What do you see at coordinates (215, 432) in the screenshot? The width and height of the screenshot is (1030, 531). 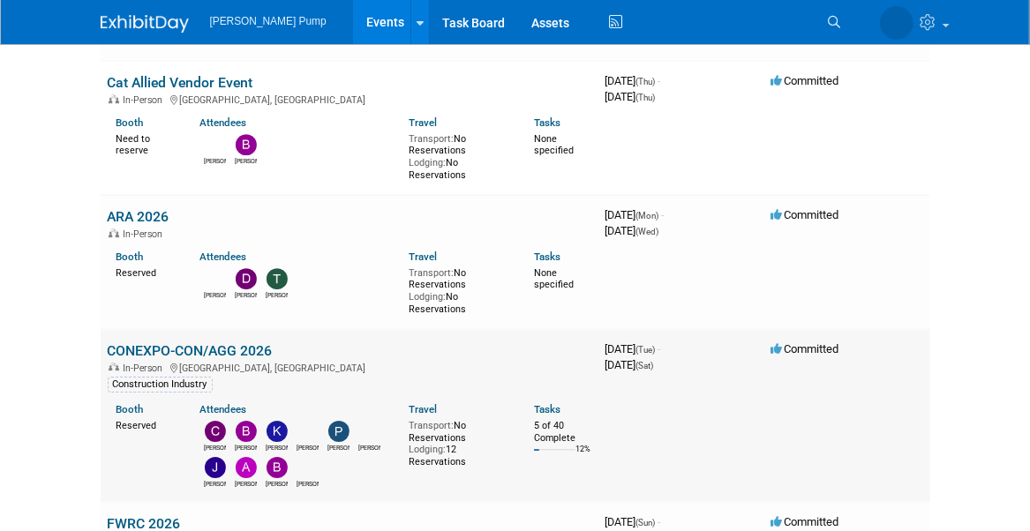 I see `img: Christopher Thompson` at bounding box center [215, 432].